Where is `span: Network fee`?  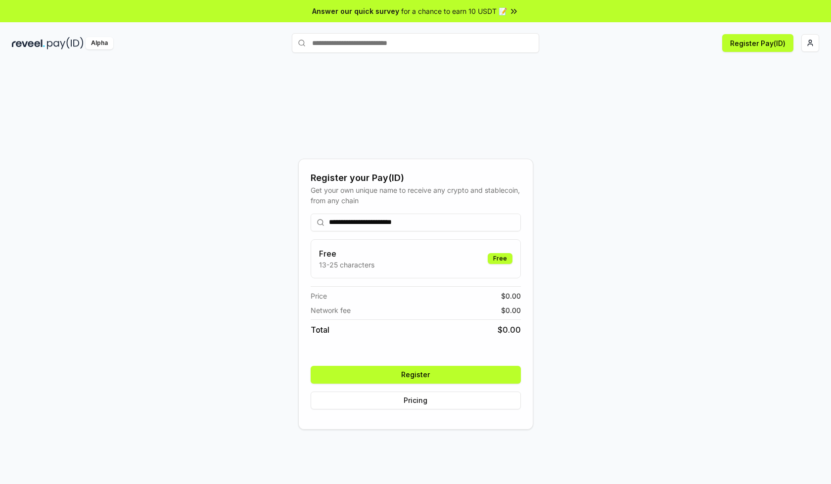 span: Network fee is located at coordinates (330, 310).